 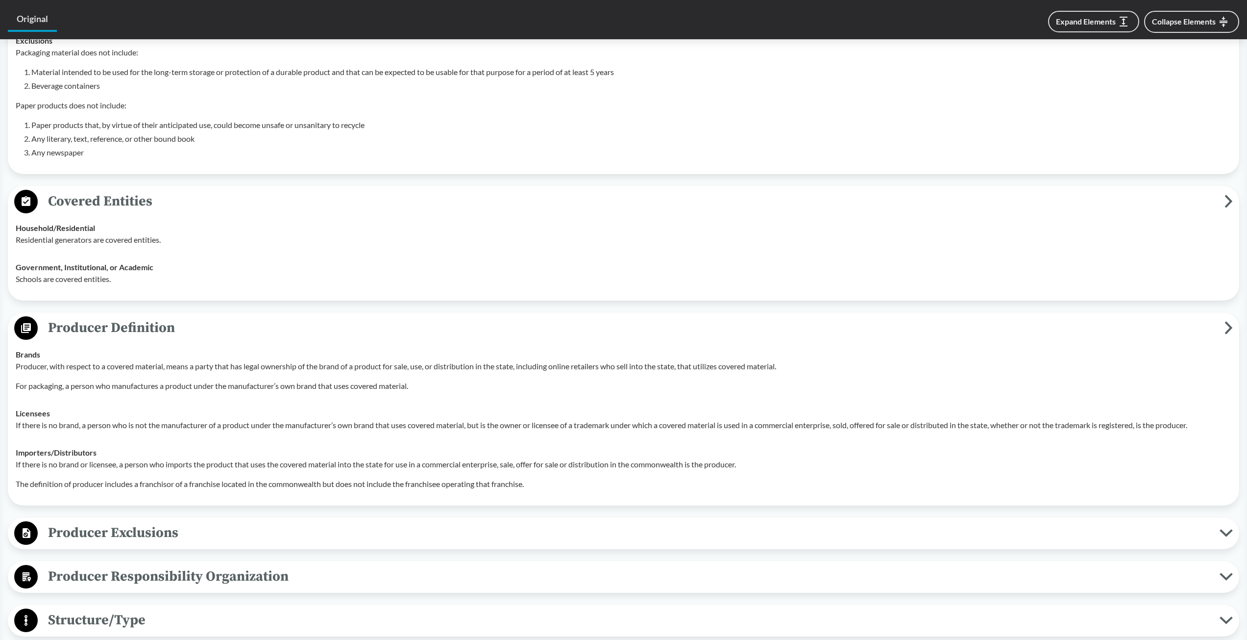 I want to click on li: Any newspaper, so click(x=631, y=152).